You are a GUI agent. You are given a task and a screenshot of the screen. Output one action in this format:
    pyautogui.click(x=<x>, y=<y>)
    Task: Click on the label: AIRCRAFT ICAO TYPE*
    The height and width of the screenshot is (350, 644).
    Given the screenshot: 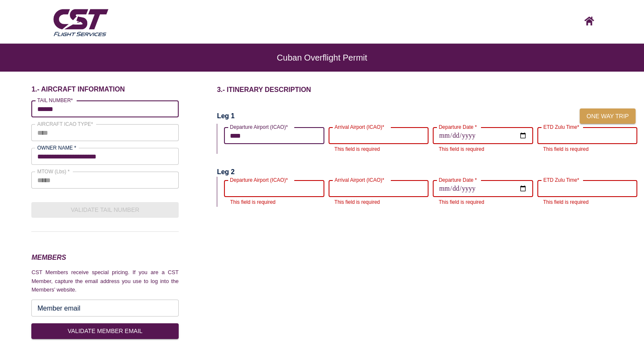 What is the action you would take?
    pyautogui.click(x=65, y=124)
    